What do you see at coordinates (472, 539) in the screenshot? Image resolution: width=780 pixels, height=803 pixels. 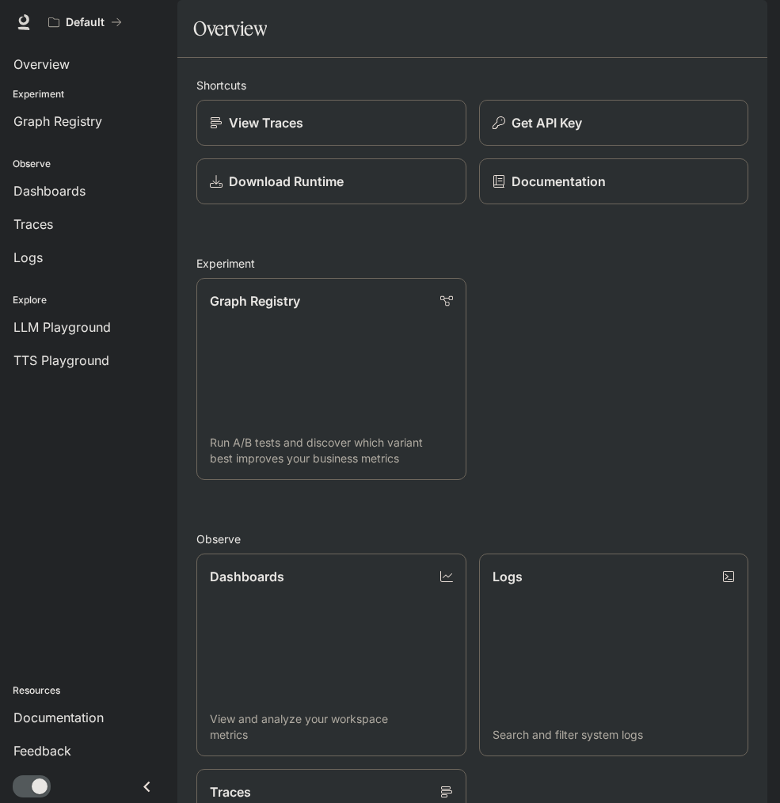 I see `h2: Observe` at bounding box center [472, 539].